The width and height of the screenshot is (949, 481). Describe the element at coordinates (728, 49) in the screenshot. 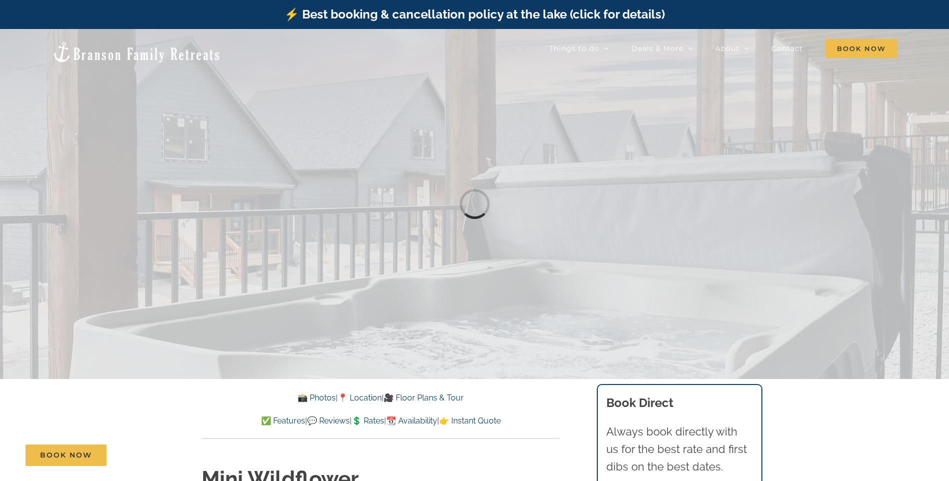

I see `span: About` at that location.